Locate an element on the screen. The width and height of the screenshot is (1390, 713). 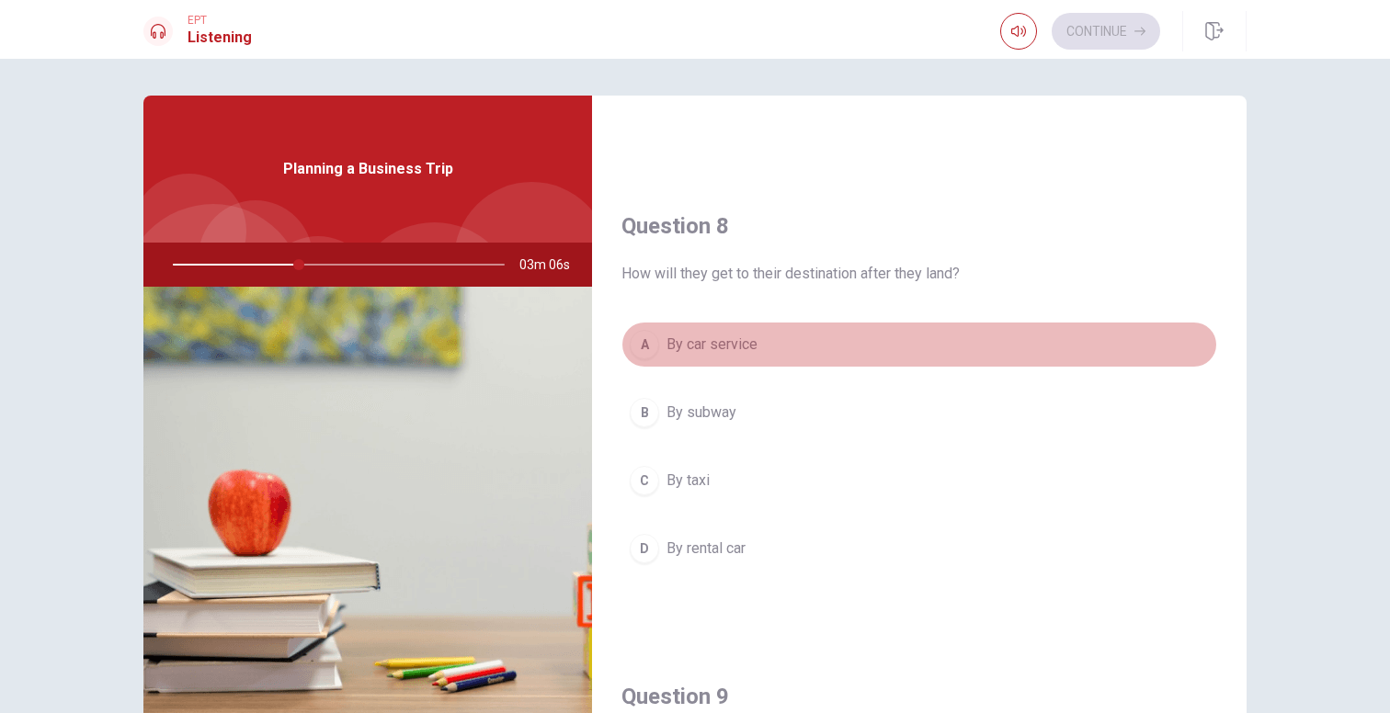
button: BBy subway is located at coordinates (919, 413).